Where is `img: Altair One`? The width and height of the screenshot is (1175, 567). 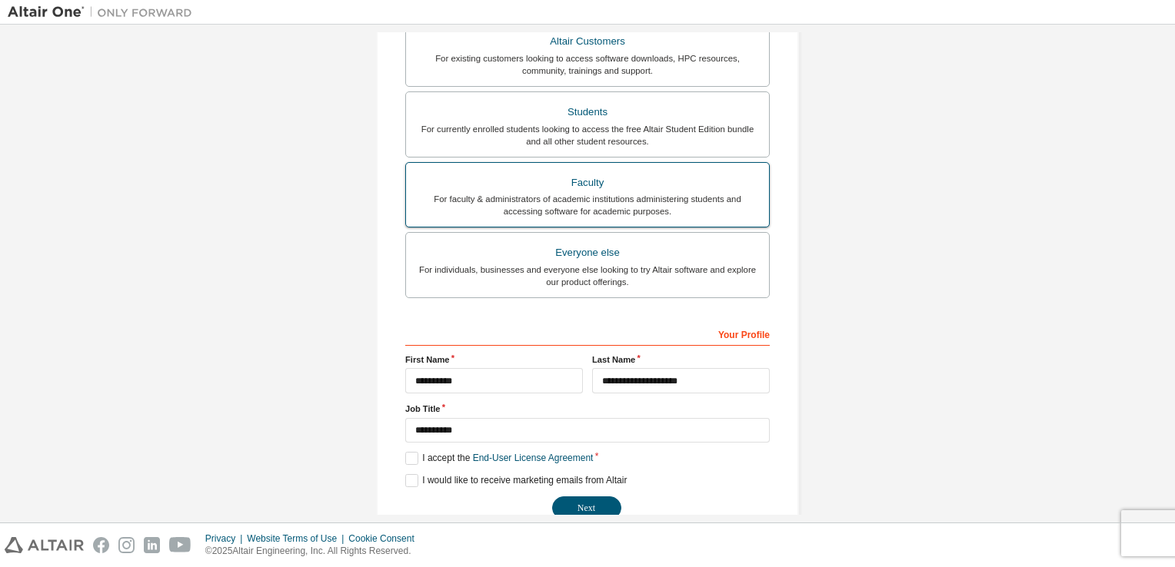
img: Altair One is located at coordinates (104, 12).